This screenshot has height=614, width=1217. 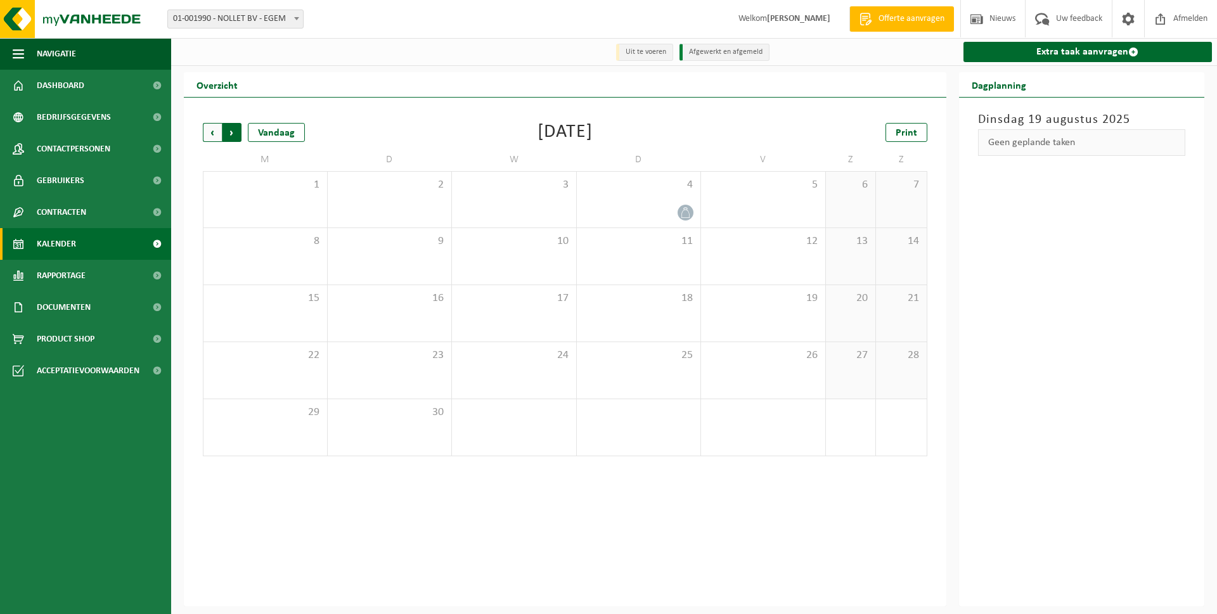 I want to click on span: 13, so click(x=851, y=242).